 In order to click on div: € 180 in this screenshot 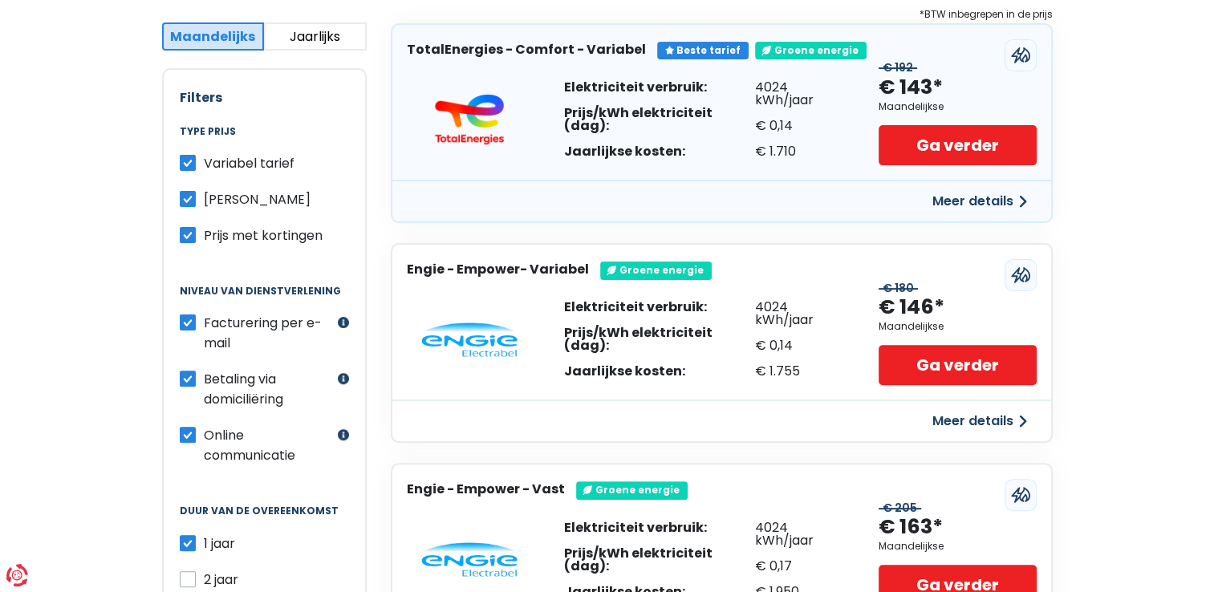, I will do `click(898, 288)`.